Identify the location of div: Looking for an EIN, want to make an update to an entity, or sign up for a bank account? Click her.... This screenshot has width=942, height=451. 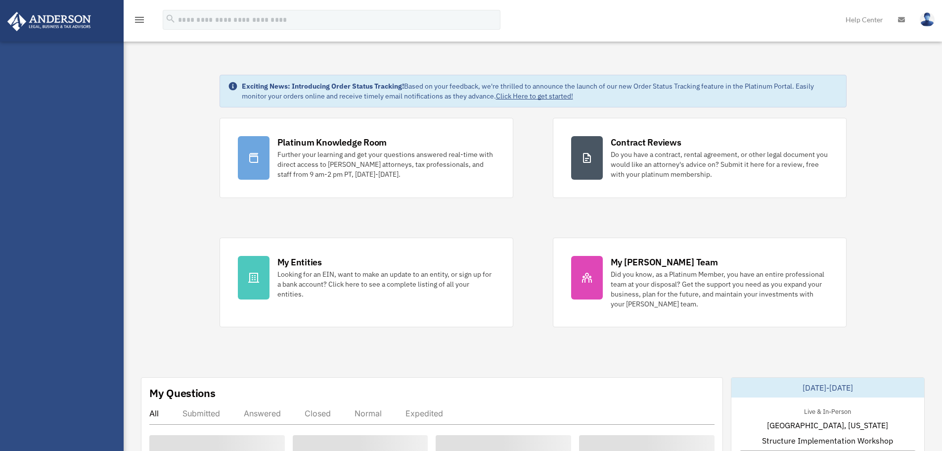
(386, 284).